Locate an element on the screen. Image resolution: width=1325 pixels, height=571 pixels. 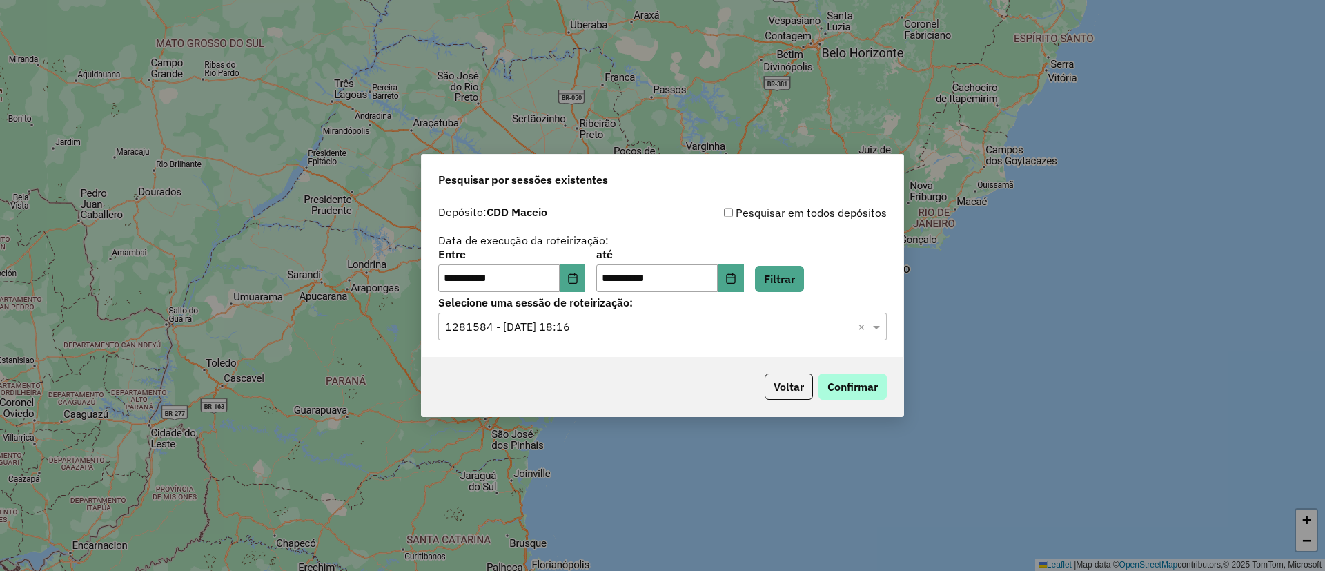
strong: CDD Maceio is located at coordinates (517, 212).